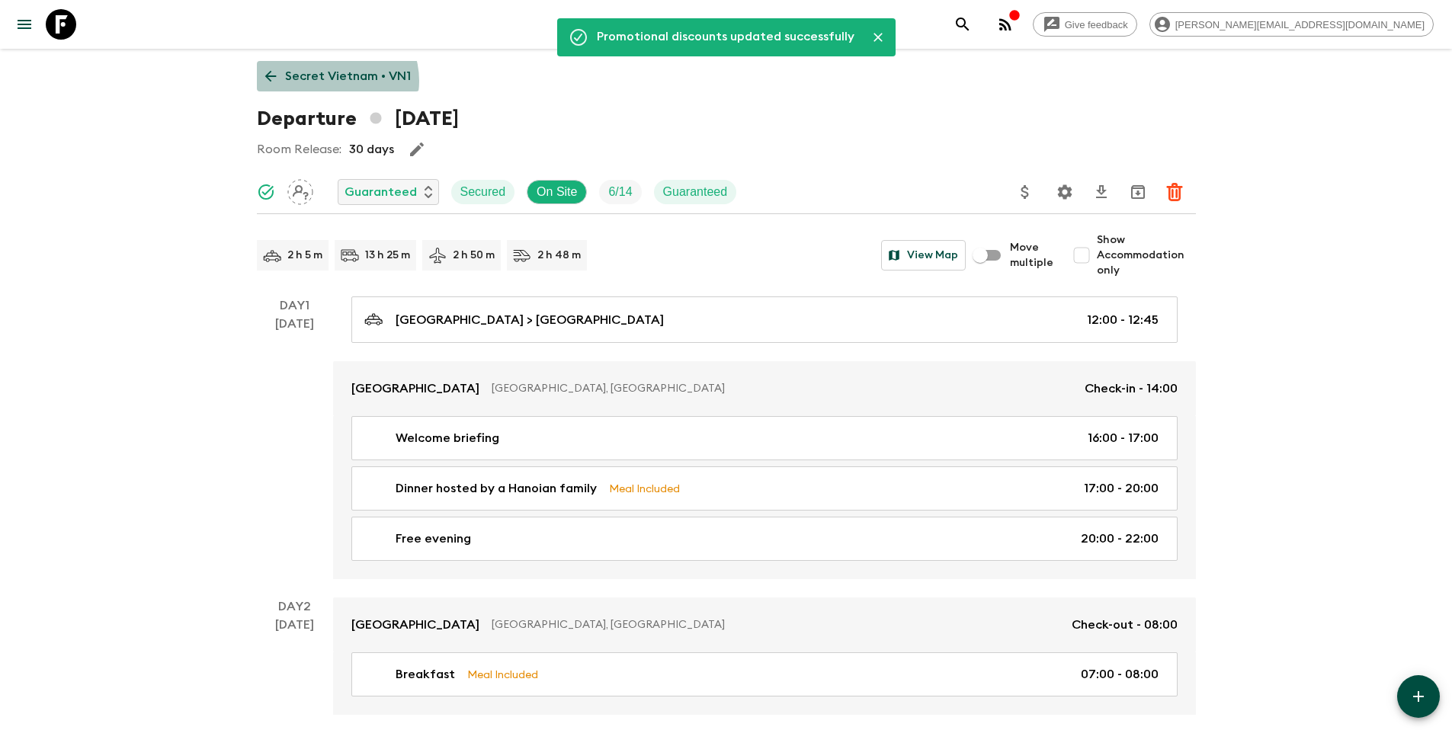 The image size is (1452, 730). What do you see at coordinates (1175, 192) in the screenshot?
I see `button: Delete` at bounding box center [1175, 192].